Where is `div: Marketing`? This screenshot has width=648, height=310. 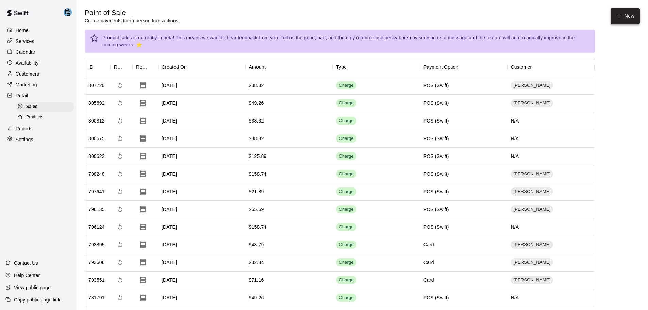 div: Marketing is located at coordinates (38, 85).